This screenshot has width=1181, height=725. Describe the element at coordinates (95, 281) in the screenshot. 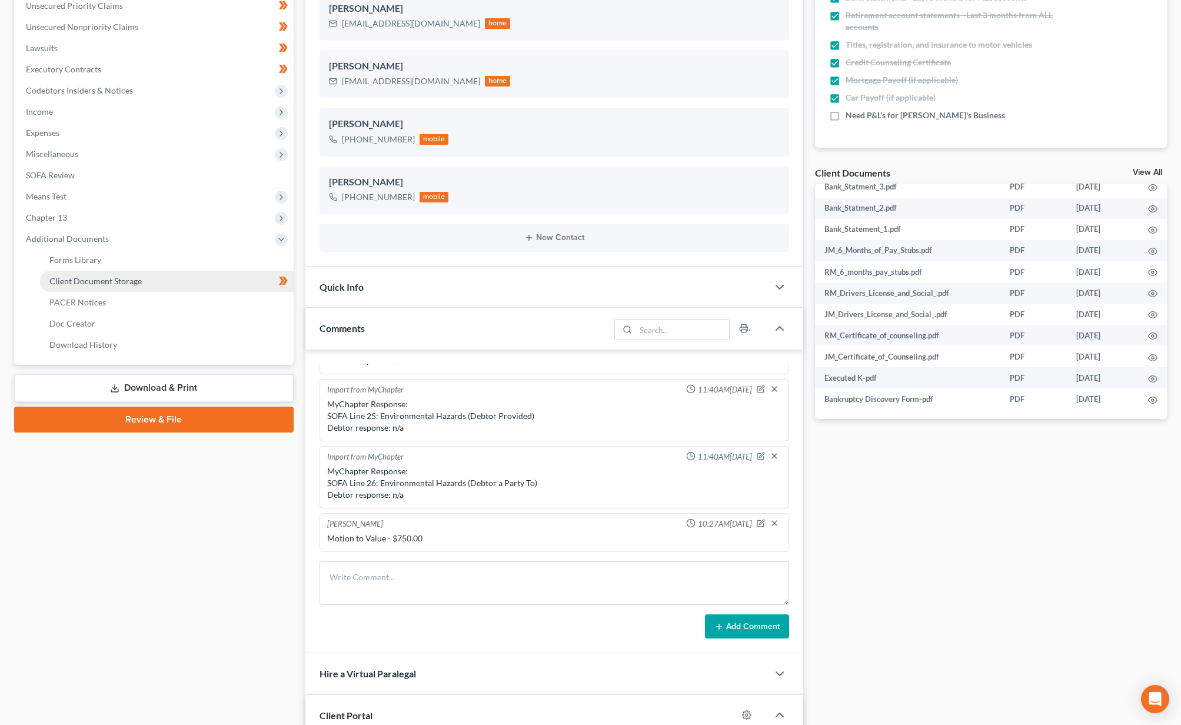

I see `span: Client Document Storage` at that location.